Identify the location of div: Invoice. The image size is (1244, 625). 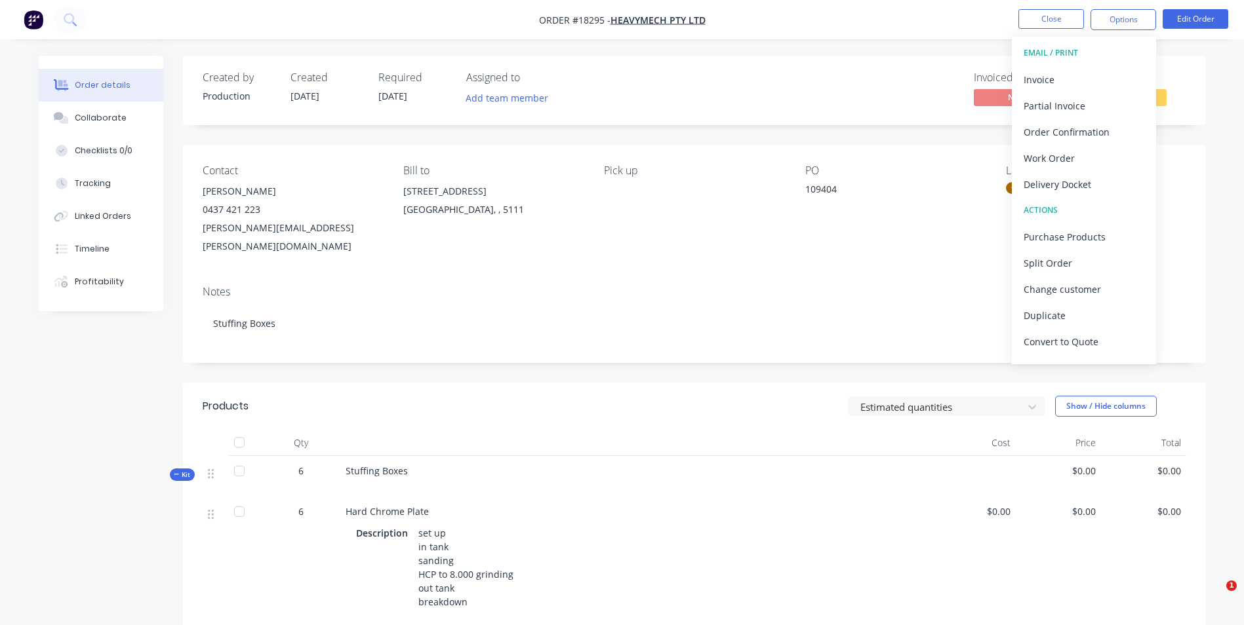
(1084, 79).